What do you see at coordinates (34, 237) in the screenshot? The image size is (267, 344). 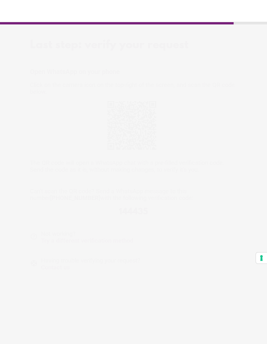 I see `i: help` at bounding box center [34, 237].